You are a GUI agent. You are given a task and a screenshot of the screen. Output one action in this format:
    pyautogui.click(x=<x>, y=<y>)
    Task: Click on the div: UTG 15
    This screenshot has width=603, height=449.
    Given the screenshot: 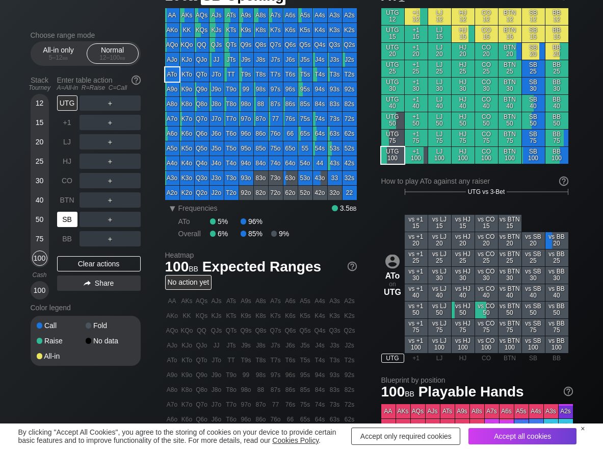 What is the action you would take?
    pyautogui.click(x=393, y=34)
    